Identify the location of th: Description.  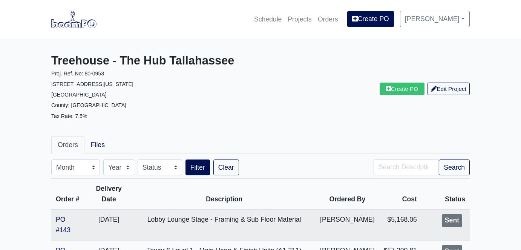
(224, 194).